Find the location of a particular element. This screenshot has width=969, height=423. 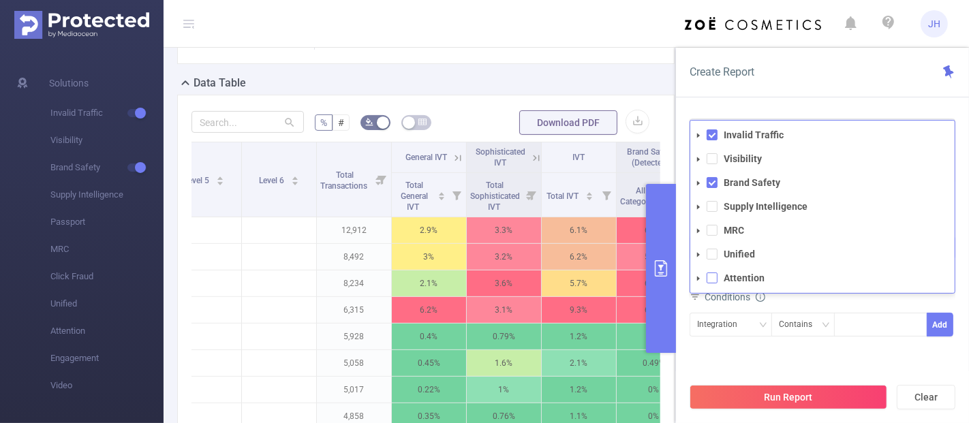

span: Total General IVT is located at coordinates (414, 196).